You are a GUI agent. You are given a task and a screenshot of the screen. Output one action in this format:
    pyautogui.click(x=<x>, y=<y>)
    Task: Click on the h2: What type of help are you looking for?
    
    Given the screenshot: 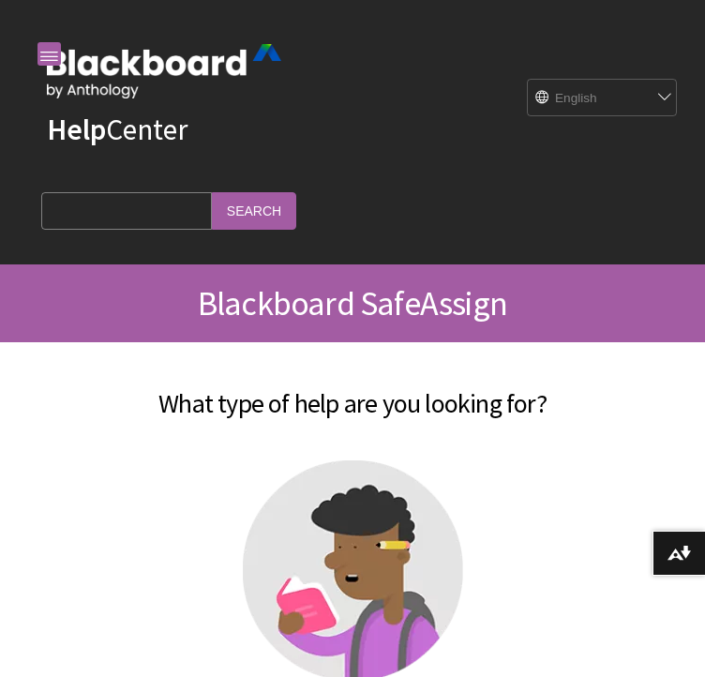 What is the action you would take?
    pyautogui.click(x=353, y=392)
    